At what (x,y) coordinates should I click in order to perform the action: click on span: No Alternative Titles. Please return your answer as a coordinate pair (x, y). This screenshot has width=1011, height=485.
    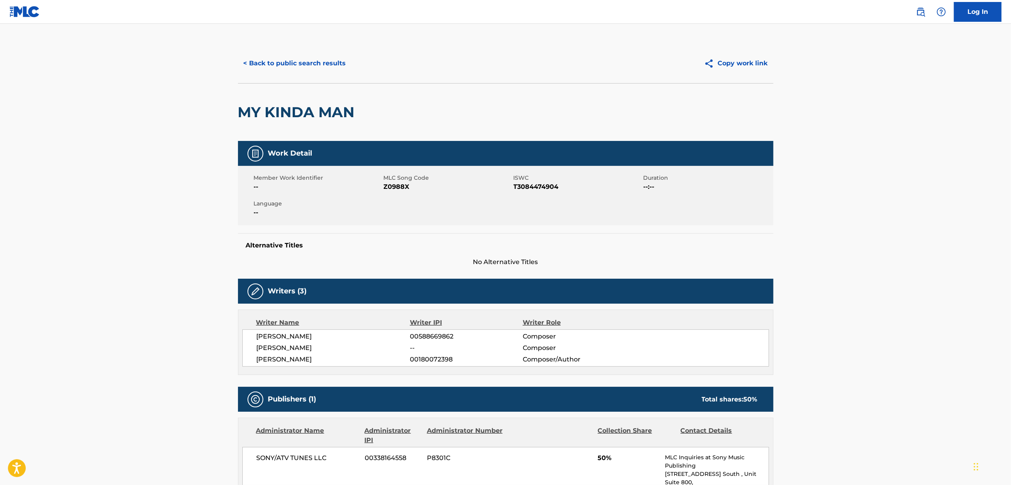
    Looking at the image, I should click on (506, 262).